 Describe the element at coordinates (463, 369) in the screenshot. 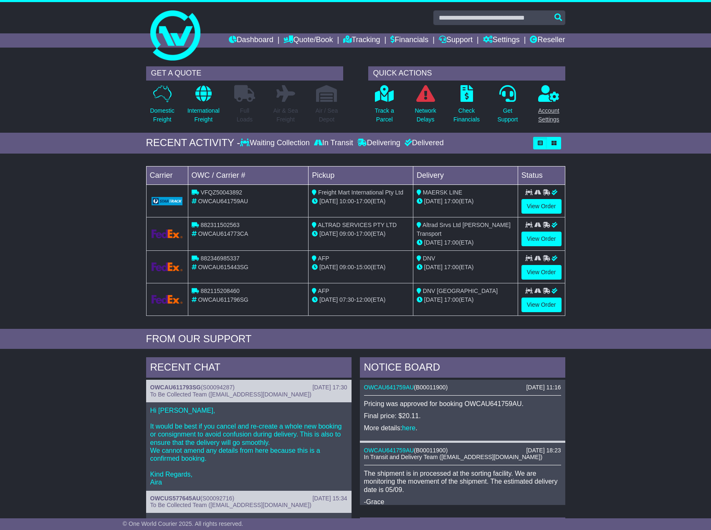

I see `div: NOTICE BOARD` at that location.